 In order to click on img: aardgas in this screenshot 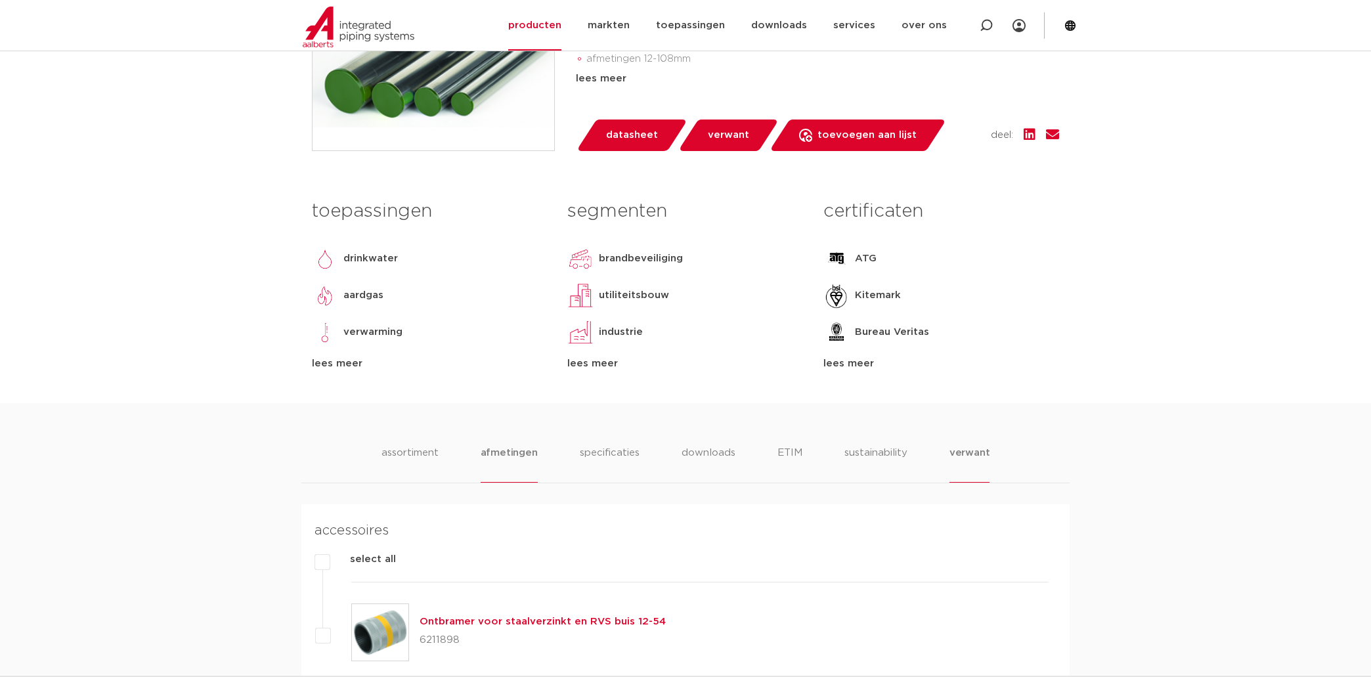, I will do `click(325, 295)`.